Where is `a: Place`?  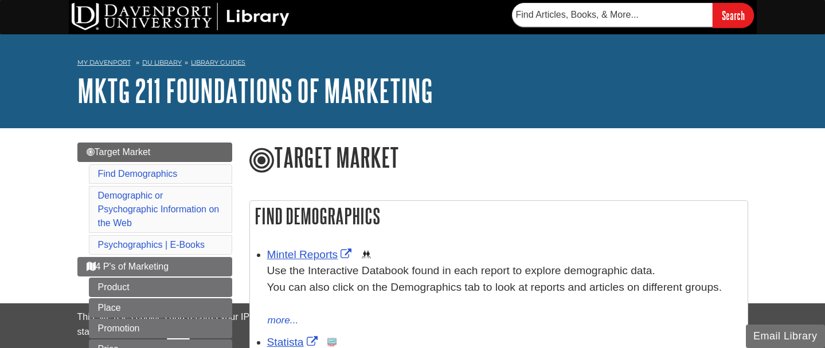 a: Place is located at coordinates (160, 308).